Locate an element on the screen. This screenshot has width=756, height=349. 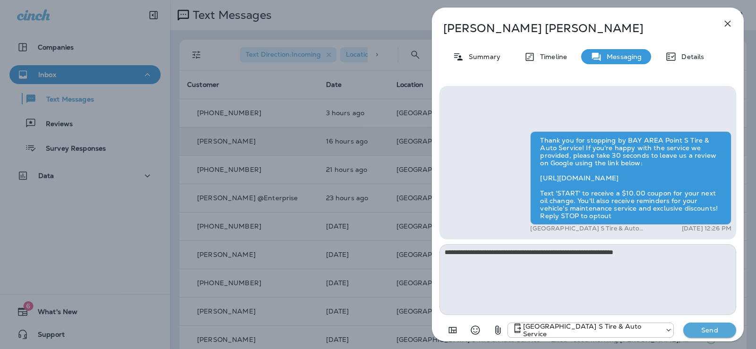
div: +1 (301) 975-0024 is located at coordinates (590, 330).